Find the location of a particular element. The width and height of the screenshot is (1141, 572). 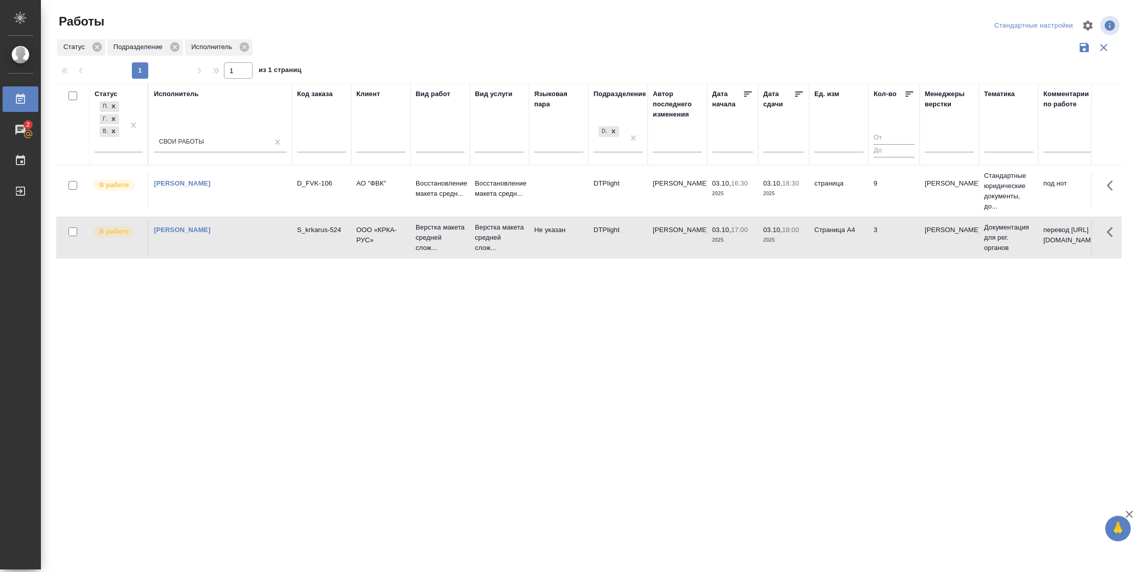

div: S_krkarus-524 is located at coordinates (321, 230).